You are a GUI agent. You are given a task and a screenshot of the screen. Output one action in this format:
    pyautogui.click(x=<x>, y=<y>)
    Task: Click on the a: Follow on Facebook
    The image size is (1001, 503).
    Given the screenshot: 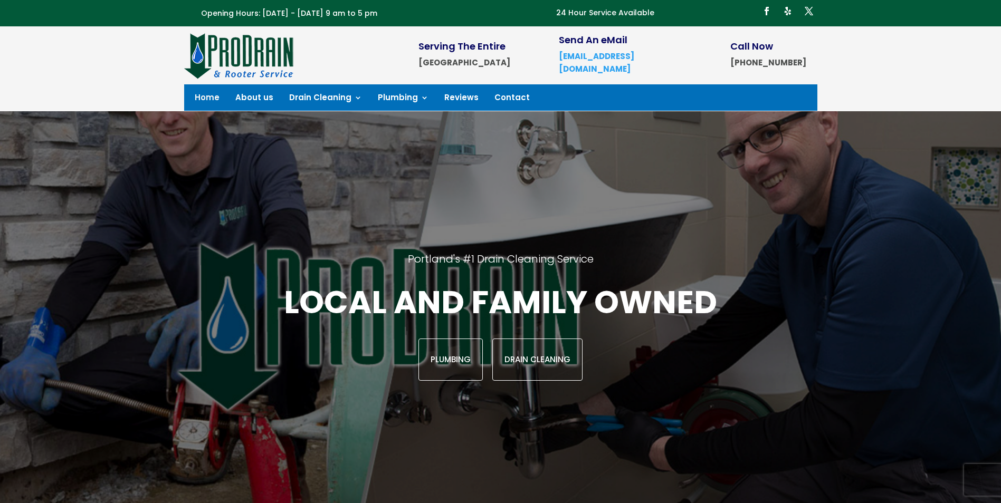 What is the action you would take?
    pyautogui.click(x=767, y=11)
    